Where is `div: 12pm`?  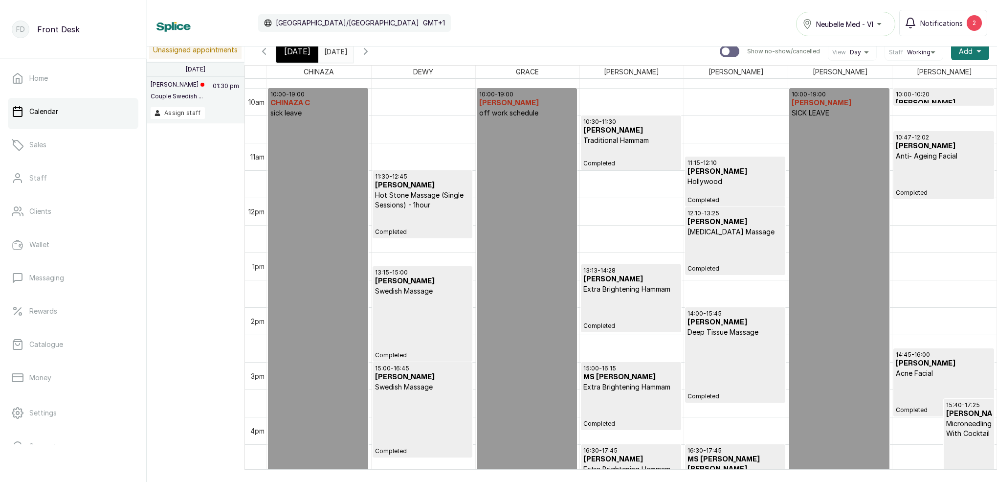
div: 12pm is located at coordinates (256, 211).